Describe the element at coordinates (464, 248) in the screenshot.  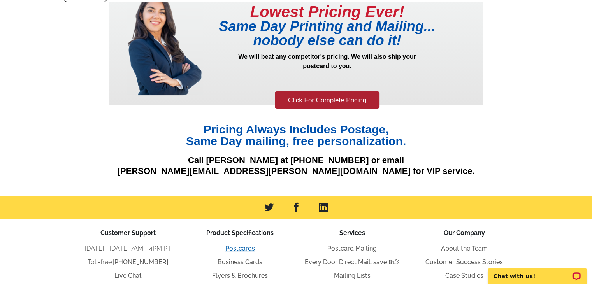
I see `a: About the Team` at that location.